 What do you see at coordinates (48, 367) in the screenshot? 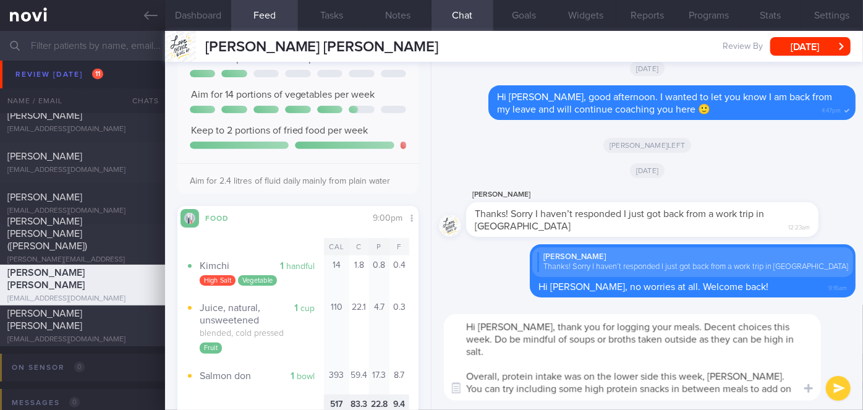
I see `div: On sensor` at bounding box center [48, 367].